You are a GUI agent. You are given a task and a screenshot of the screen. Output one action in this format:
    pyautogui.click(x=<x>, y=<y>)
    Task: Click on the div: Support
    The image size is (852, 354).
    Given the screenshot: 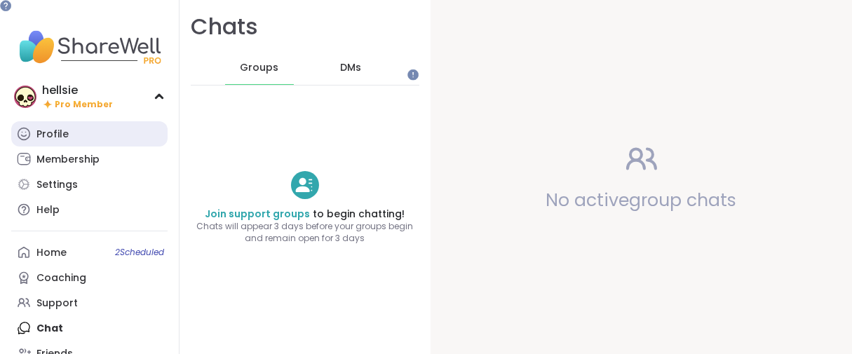 What is the action you would take?
    pyautogui.click(x=57, y=304)
    